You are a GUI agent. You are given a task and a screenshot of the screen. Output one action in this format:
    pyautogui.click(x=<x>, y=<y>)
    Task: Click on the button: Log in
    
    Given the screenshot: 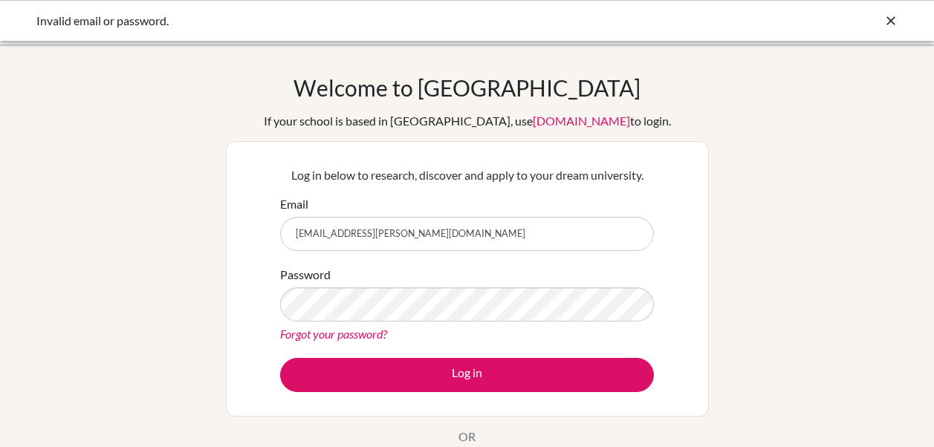 What is the action you would take?
    pyautogui.click(x=466, y=375)
    